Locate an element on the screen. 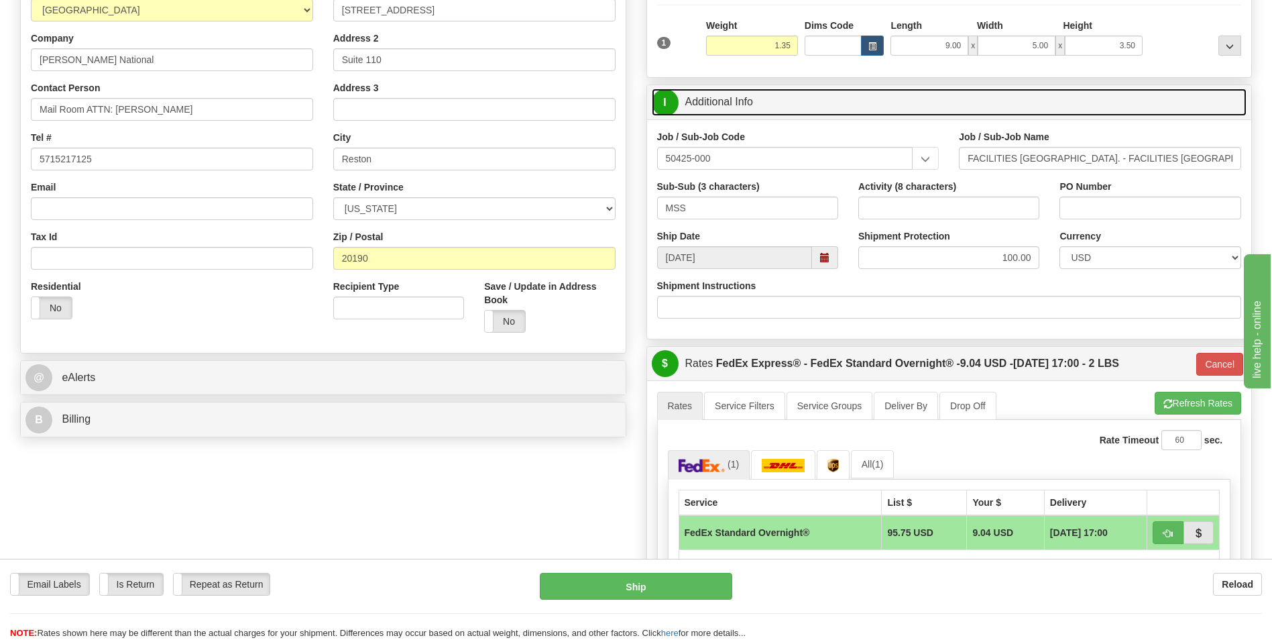  td: 9.04 USD is located at coordinates (1005, 532).